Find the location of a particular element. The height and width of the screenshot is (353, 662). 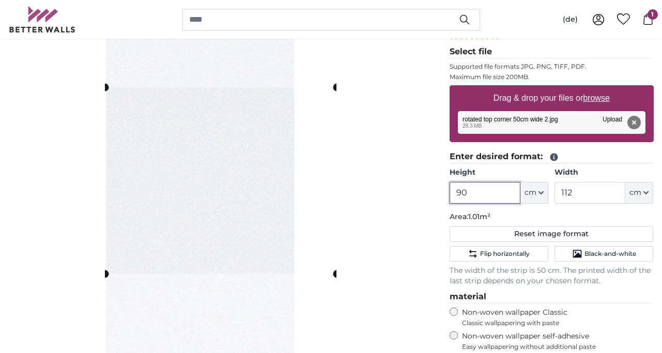

font: Width is located at coordinates (567, 172).